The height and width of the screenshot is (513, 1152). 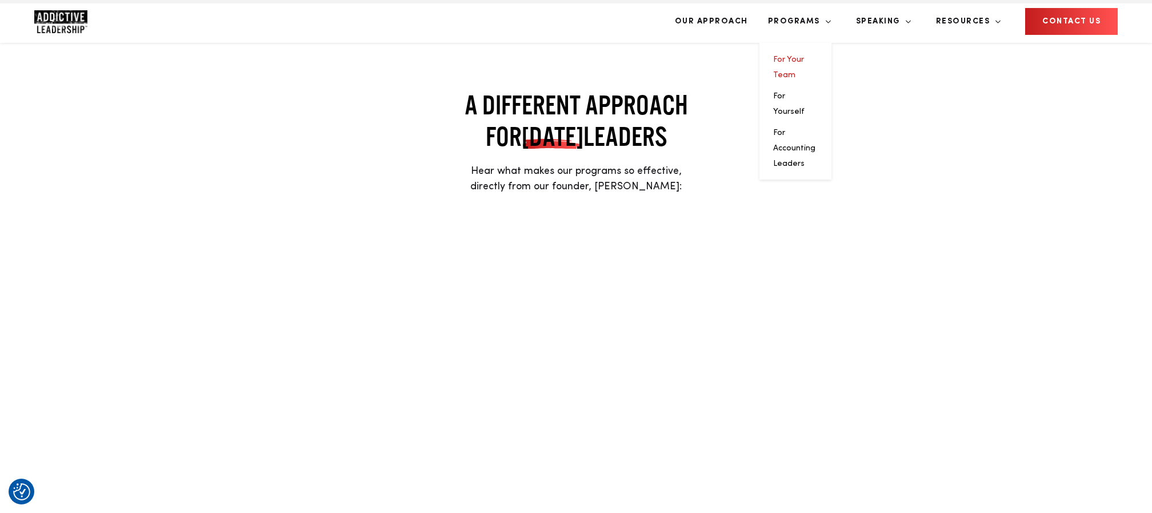 I want to click on a: For Accounting Leaders, so click(x=794, y=148).